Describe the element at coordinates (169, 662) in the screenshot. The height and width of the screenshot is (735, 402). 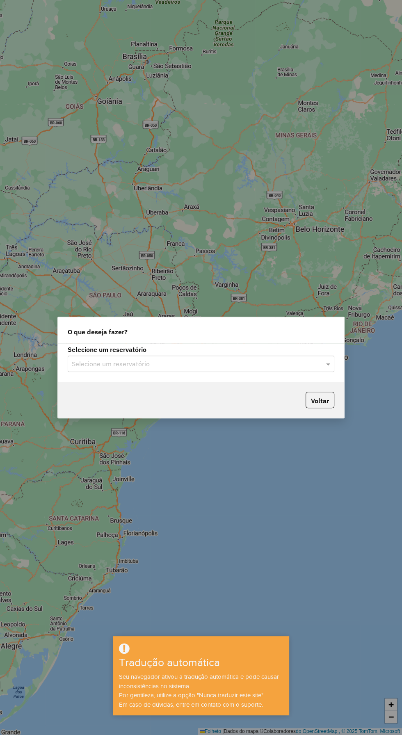
I see `font: Tradução automática` at that location.